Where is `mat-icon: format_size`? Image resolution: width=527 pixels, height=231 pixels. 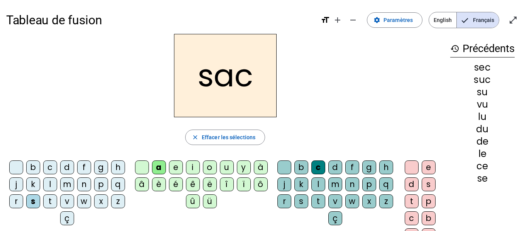 mat-icon: format_size is located at coordinates (325, 20).